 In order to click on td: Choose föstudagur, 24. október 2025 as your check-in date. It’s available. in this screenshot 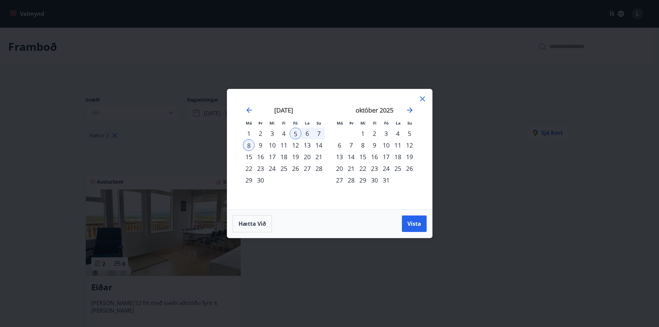, I will do `click(386, 169)`.